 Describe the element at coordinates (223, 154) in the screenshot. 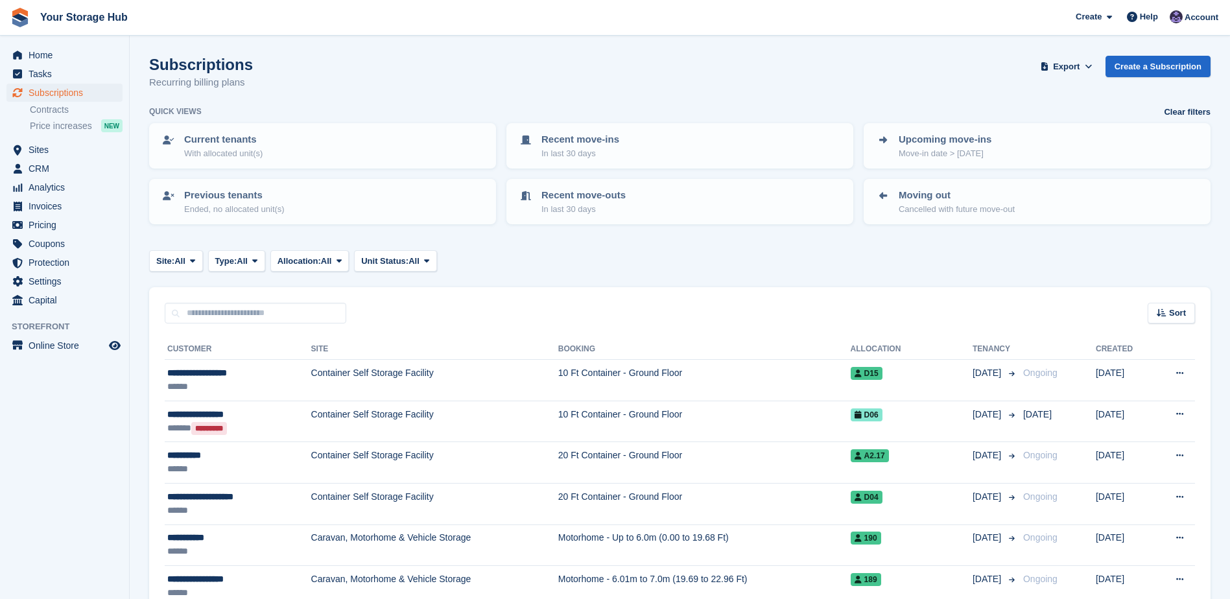

I see `p: With allocated unit(s)` at that location.